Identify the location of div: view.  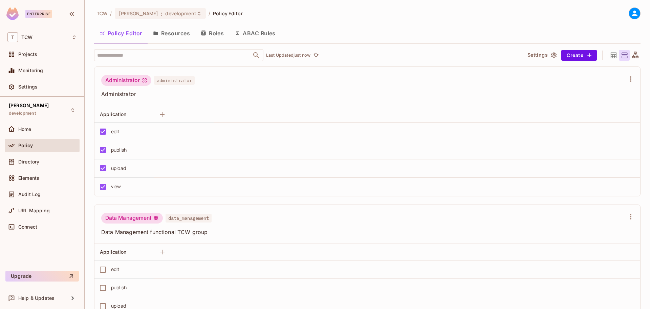
(116, 186).